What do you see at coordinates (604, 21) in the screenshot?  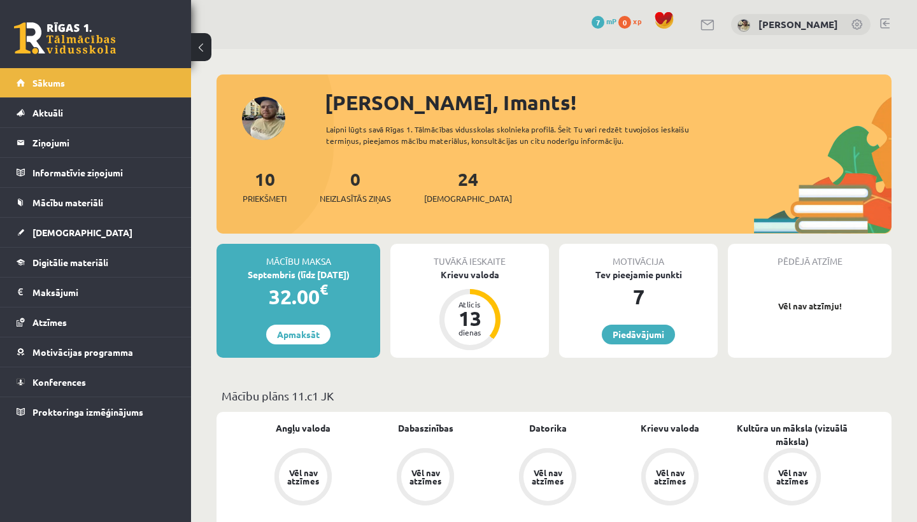 I see `a: 7 mP` at bounding box center [604, 21].